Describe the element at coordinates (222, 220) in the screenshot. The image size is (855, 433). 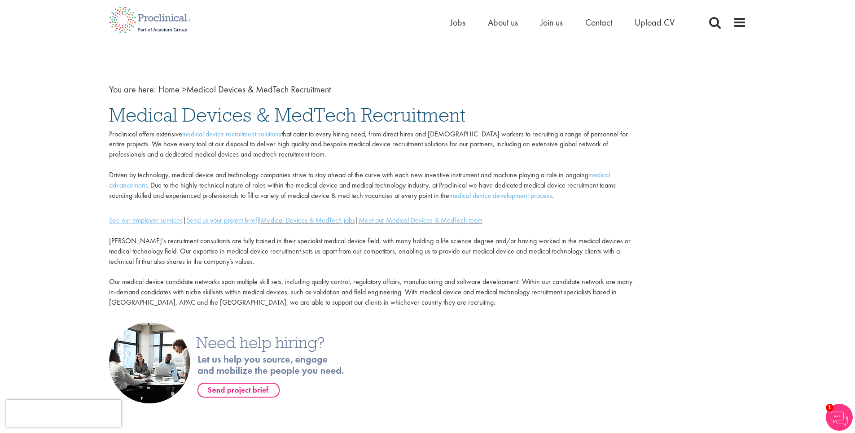
I see `a: Send us your project brief` at that location.